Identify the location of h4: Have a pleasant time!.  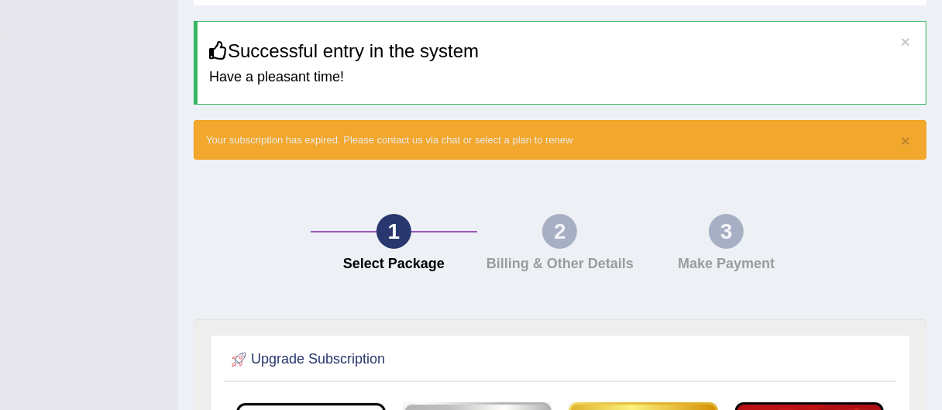
(562, 77).